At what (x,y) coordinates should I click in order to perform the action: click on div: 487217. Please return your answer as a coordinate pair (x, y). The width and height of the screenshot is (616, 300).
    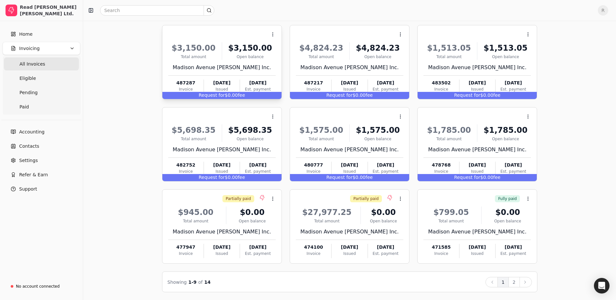
    Looking at the image, I should click on (313, 83).